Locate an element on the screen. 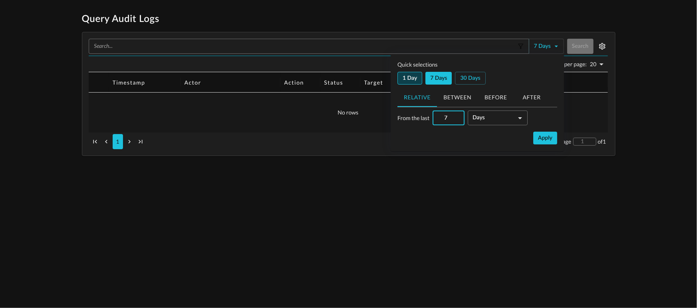 The width and height of the screenshot is (697, 308). button: Apply is located at coordinates (545, 138).